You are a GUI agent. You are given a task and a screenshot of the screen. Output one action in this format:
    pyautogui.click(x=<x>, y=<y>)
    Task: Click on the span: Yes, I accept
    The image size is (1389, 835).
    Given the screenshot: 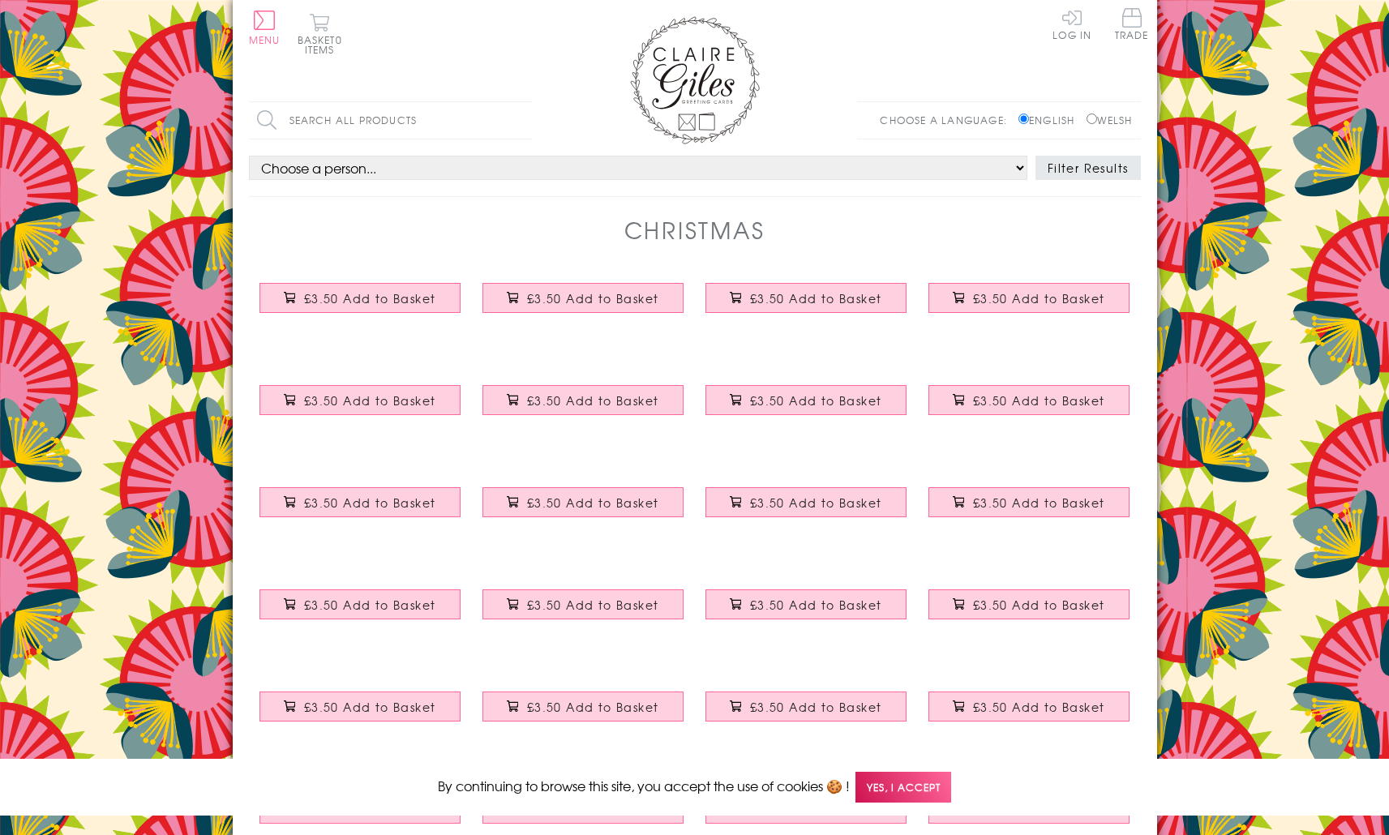 What is the action you would take?
    pyautogui.click(x=903, y=787)
    